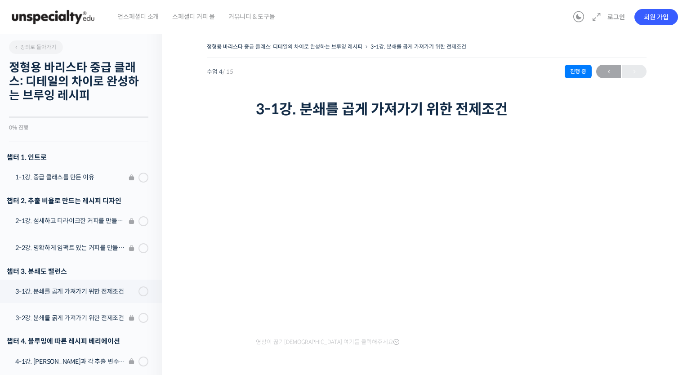  I want to click on span: 강의로 돌아가기, so click(35, 47).